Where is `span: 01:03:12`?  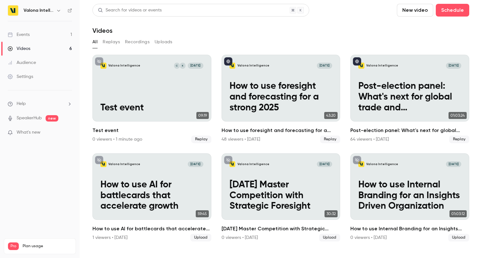 span: 01:03:12 is located at coordinates (458, 214).